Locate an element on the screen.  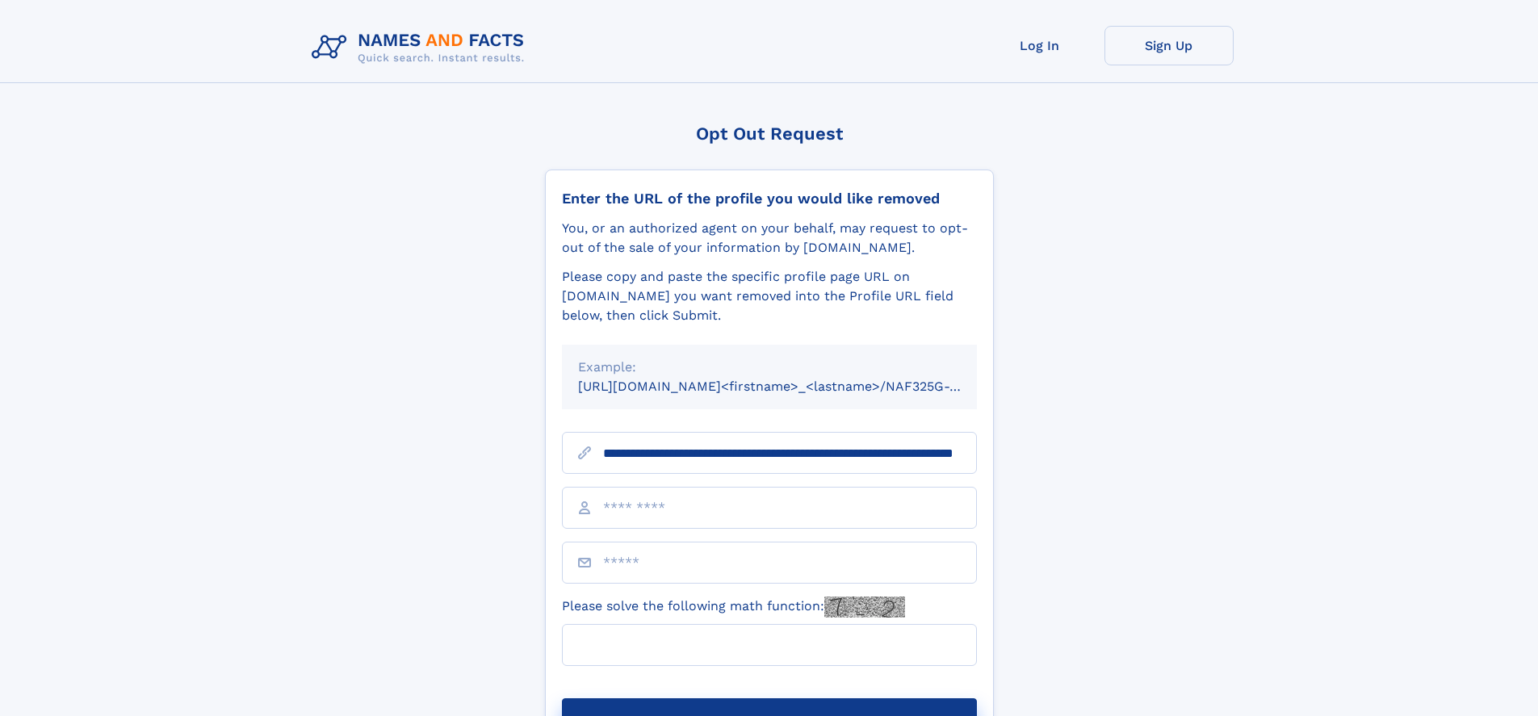
label: Please solve the following math function: is located at coordinates (733, 607).